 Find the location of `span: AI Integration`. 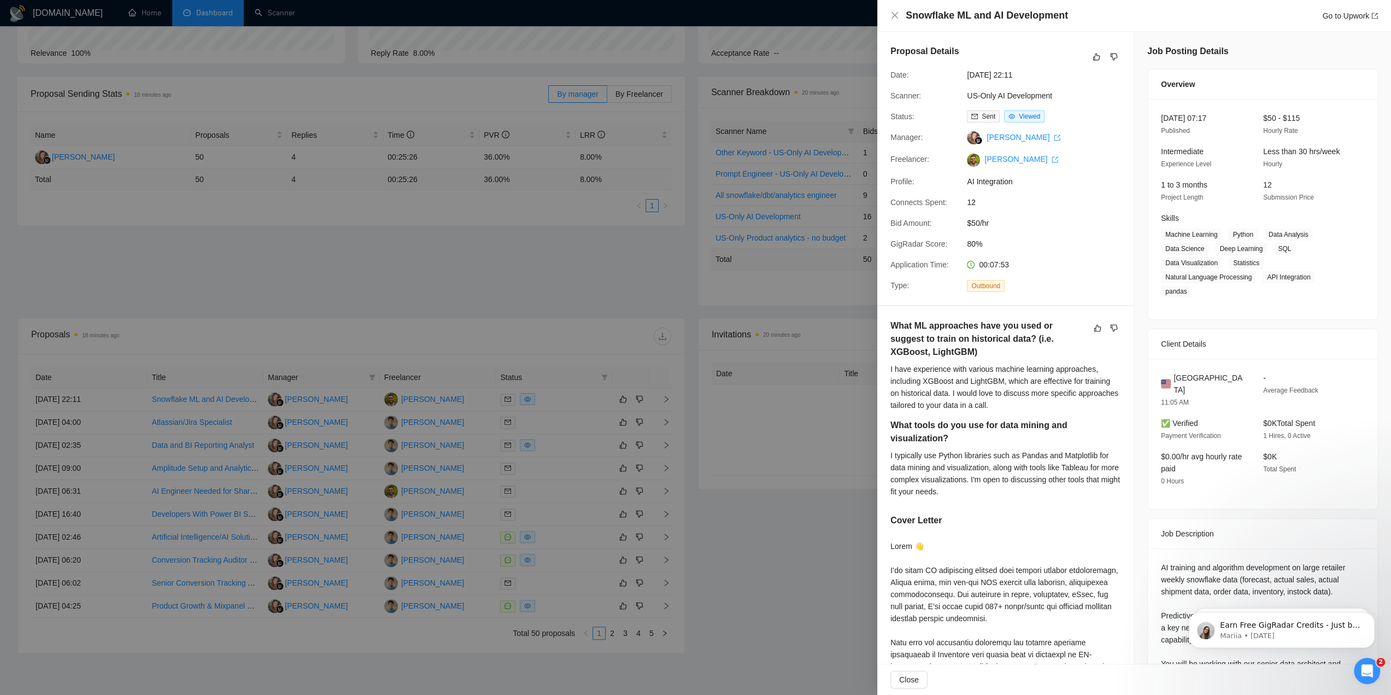

span: AI Integration is located at coordinates (1049, 181).